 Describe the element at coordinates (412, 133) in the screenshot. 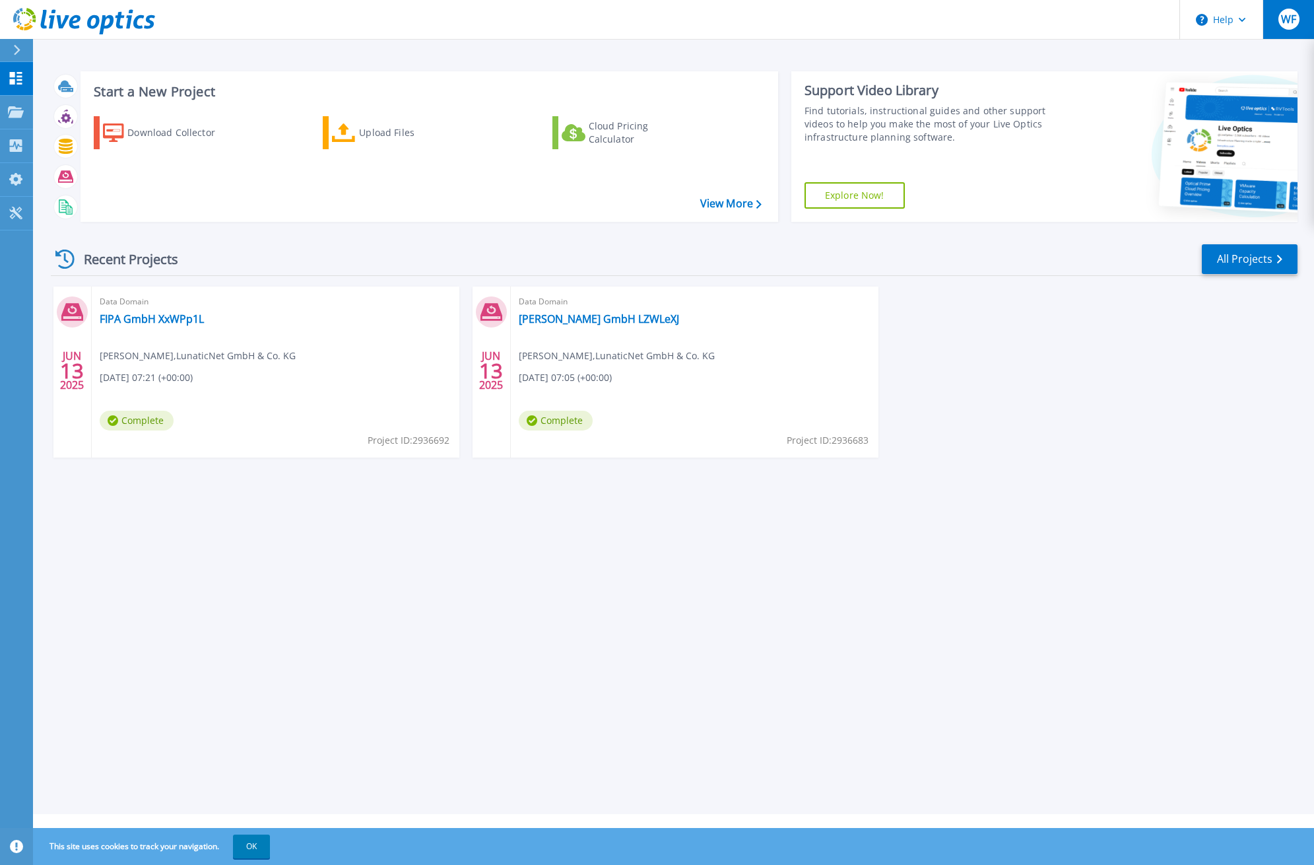

I see `div: Upload Files` at that location.